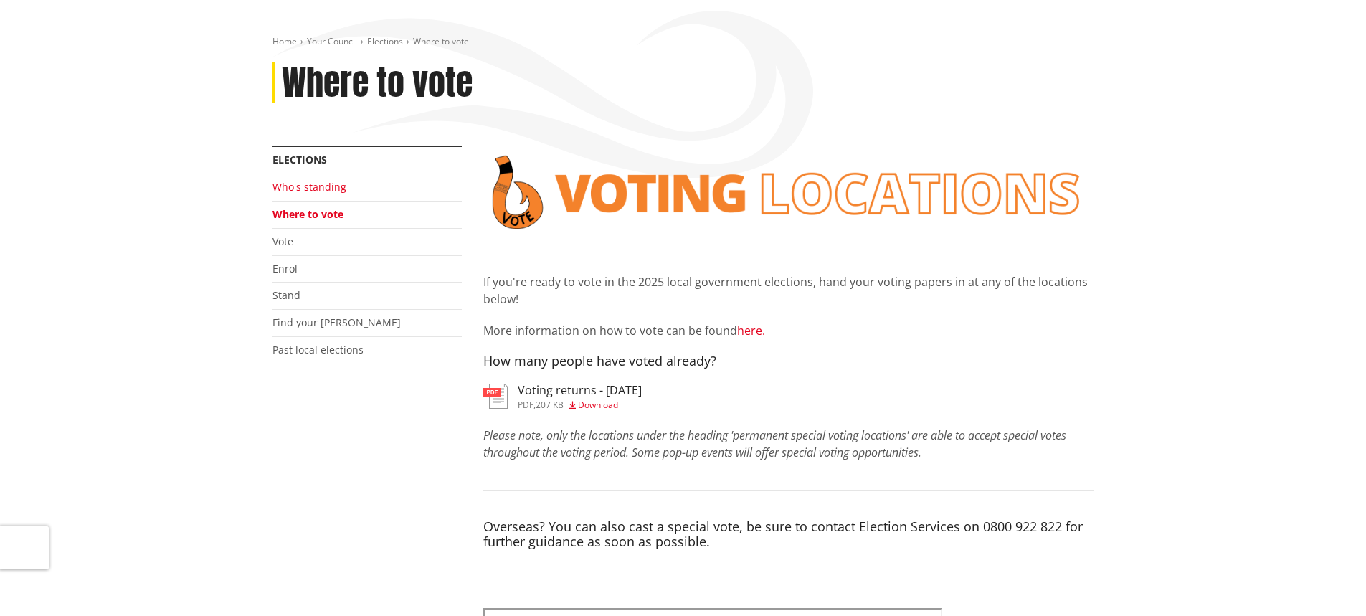 This screenshot has width=1366, height=616. I want to click on a: Stand, so click(286, 295).